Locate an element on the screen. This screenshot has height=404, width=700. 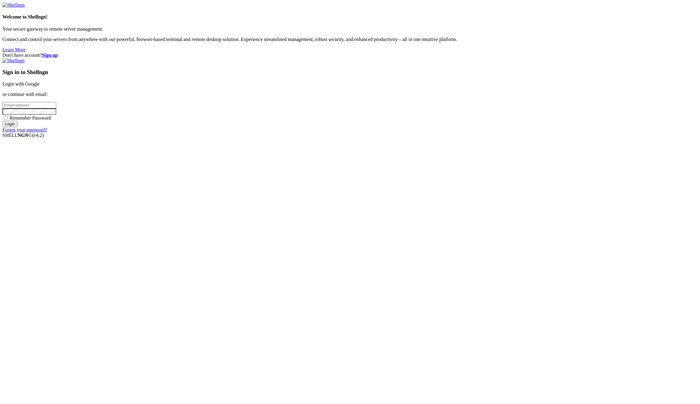
b: NGN is located at coordinates (23, 135).